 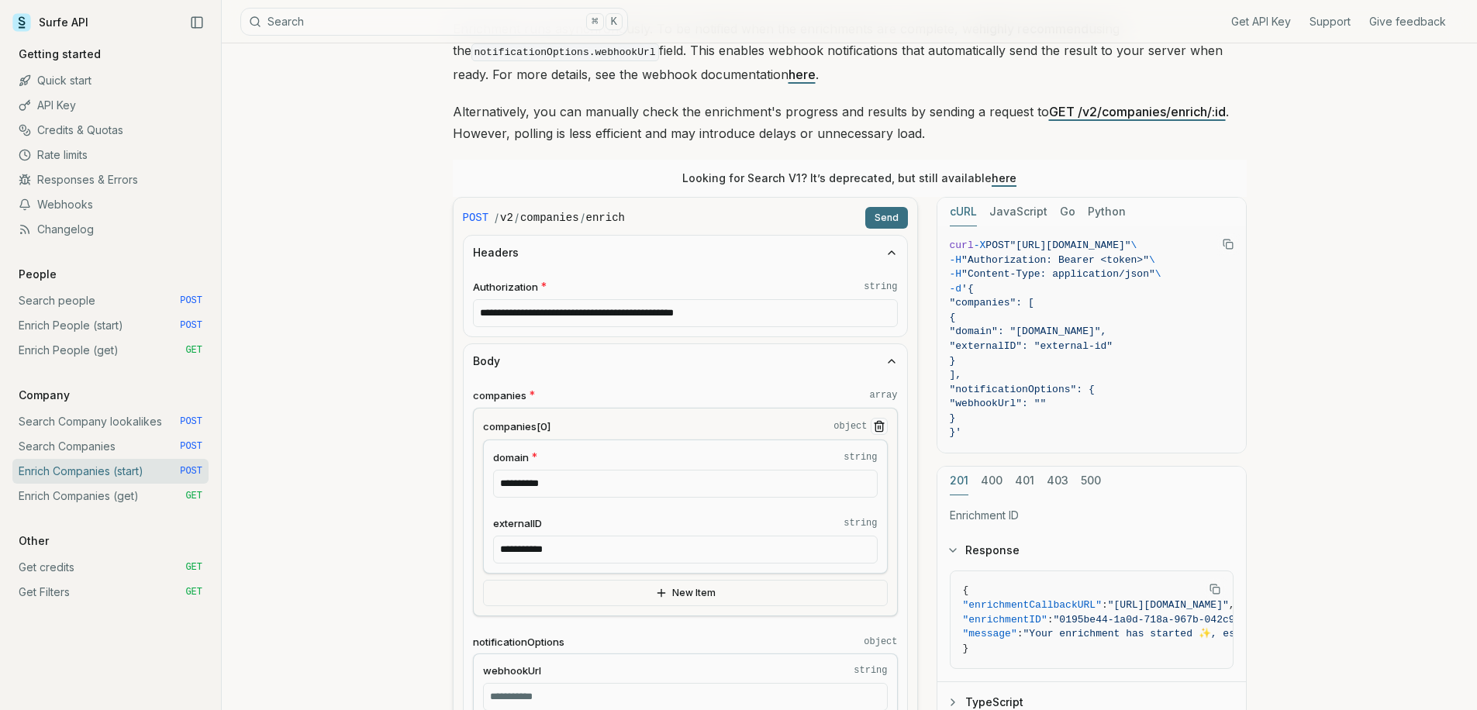 I want to click on a: Enrich People (get) GET, so click(x=110, y=351).